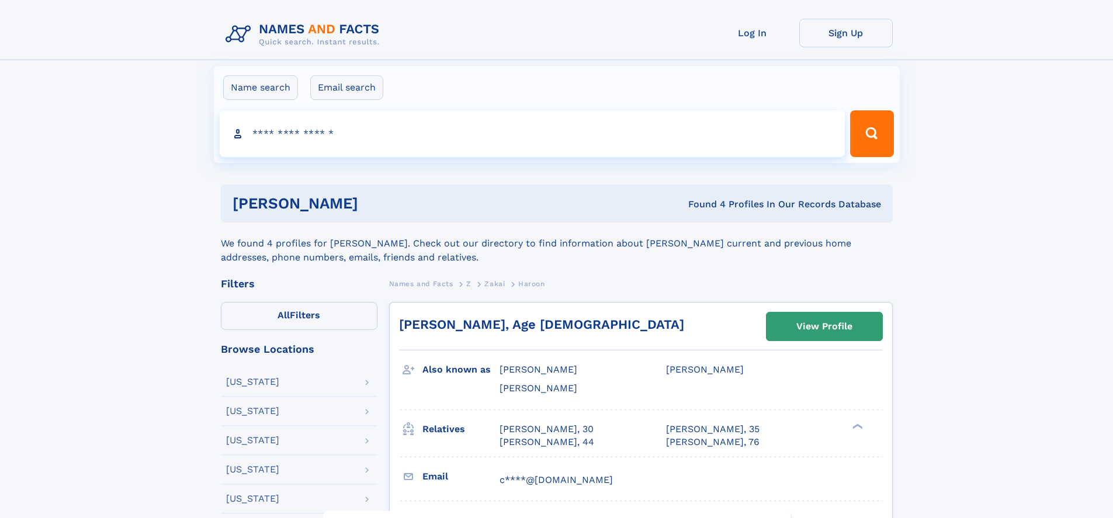 Image resolution: width=1113 pixels, height=518 pixels. What do you see at coordinates (872, 134) in the screenshot?
I see `button: Search Button` at bounding box center [872, 134].